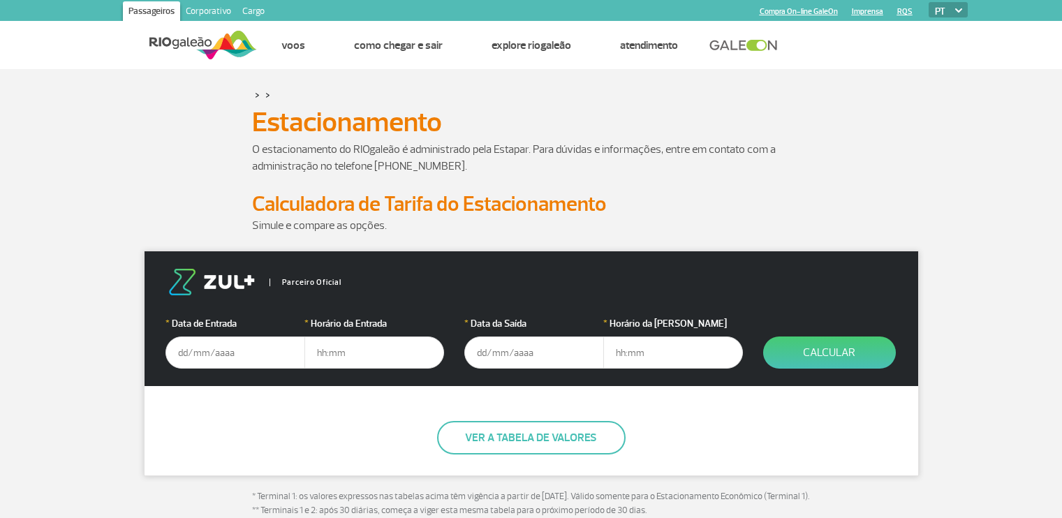 The height and width of the screenshot is (518, 1062). What do you see at coordinates (305, 282) in the screenshot?
I see `span: Parceiro Oficial` at bounding box center [305, 282].